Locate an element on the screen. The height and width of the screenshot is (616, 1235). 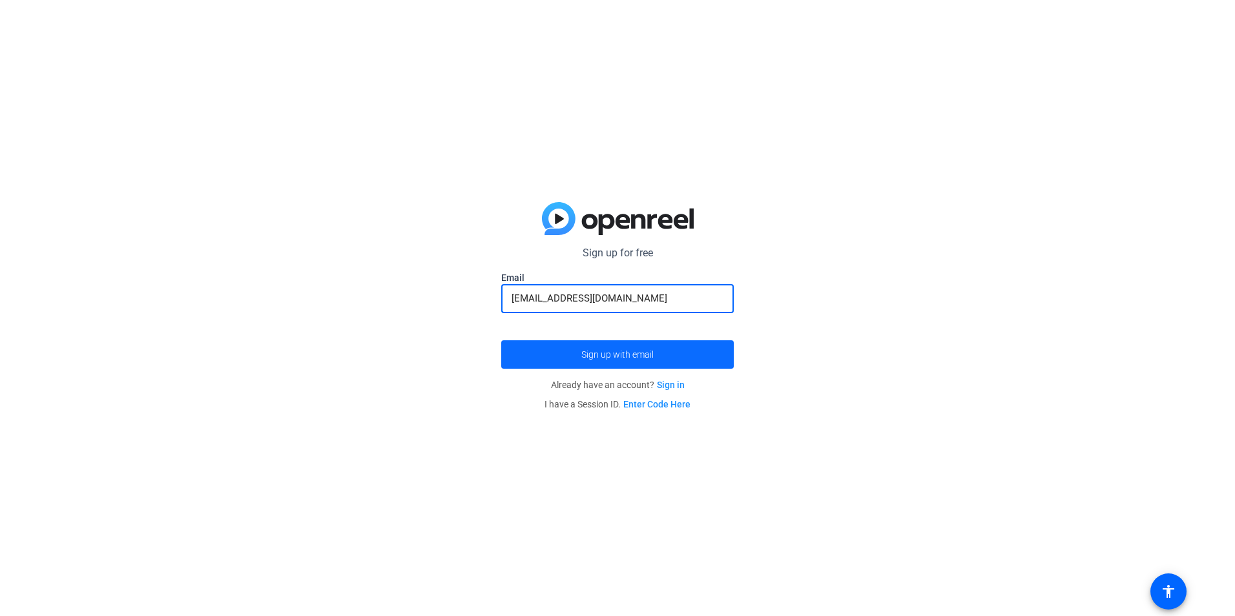
a: Enter Code Here is located at coordinates (657, 404).